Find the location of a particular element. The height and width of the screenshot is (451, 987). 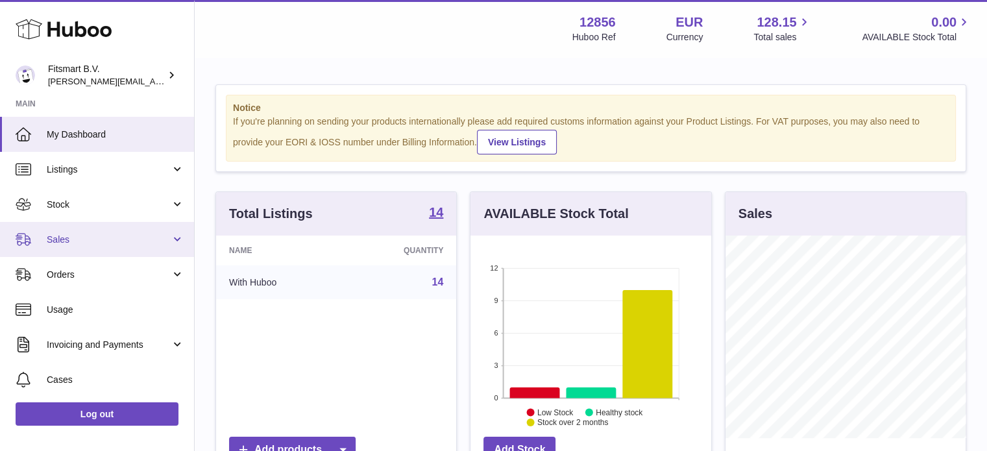

h3: Total Listings is located at coordinates (271, 213).